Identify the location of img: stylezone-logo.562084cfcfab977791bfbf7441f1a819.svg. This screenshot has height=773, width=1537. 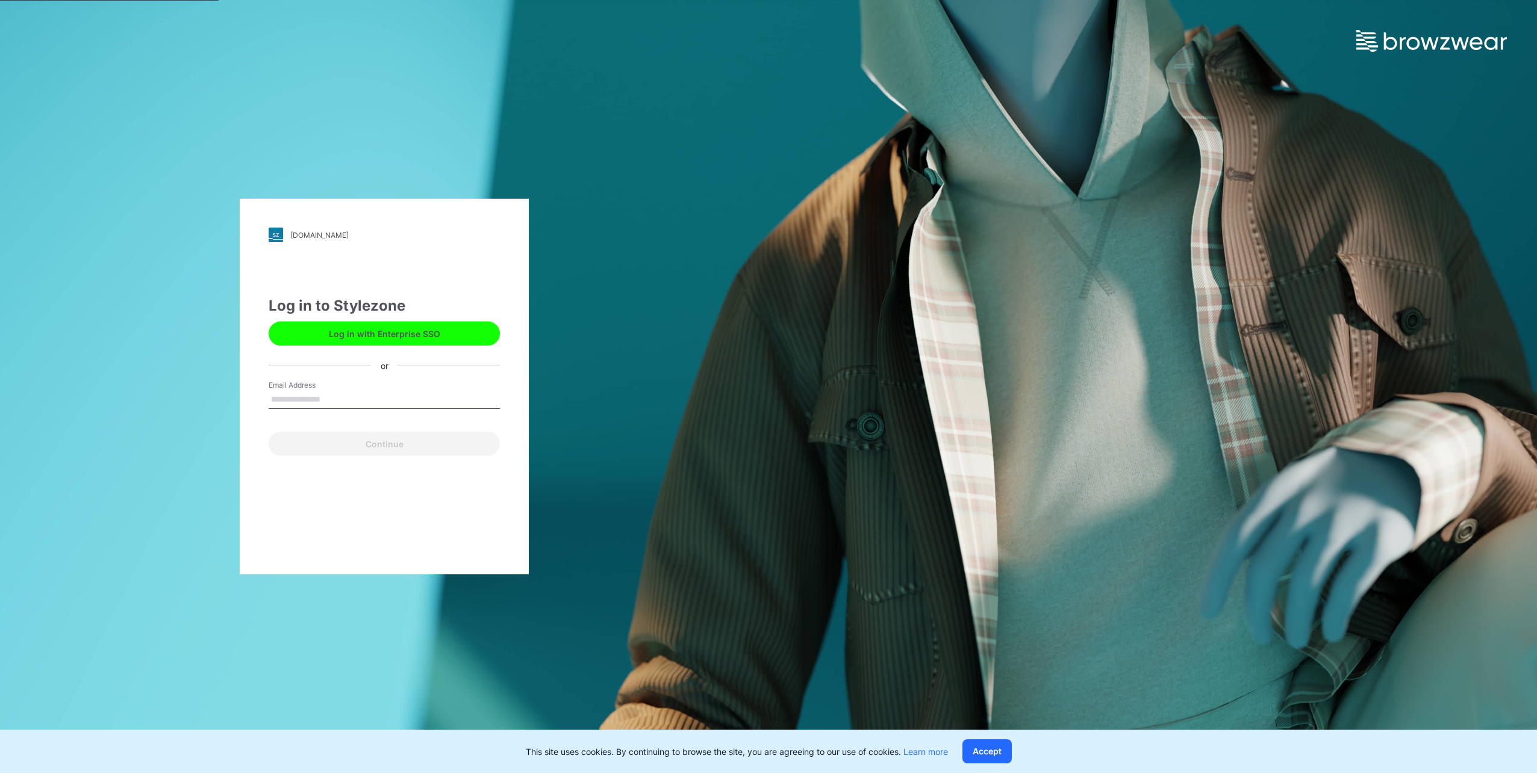
(276, 235).